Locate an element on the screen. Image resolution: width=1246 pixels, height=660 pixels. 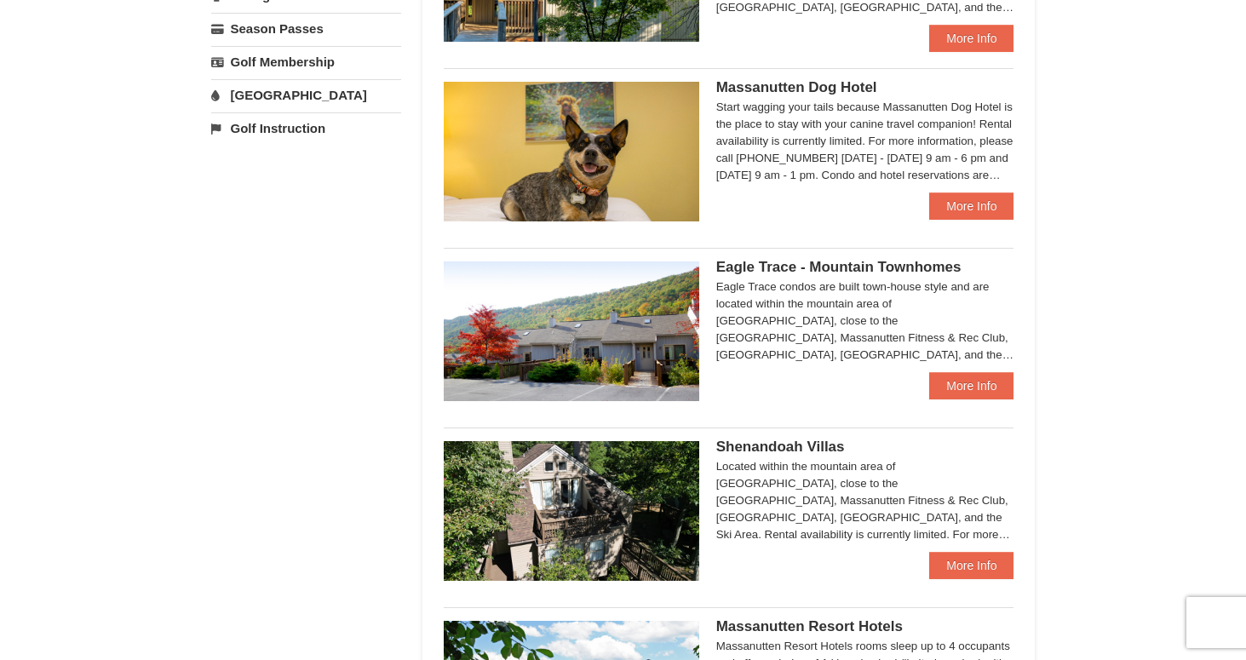
a: Golf Instruction is located at coordinates (306, 128).